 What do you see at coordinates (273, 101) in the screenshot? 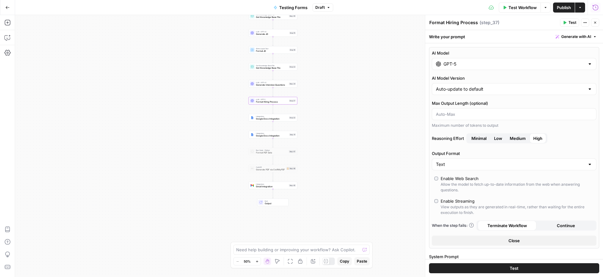
I see `div: LLM · GPT-5Format Hiring ProcessStep 37` at bounding box center [273, 101].